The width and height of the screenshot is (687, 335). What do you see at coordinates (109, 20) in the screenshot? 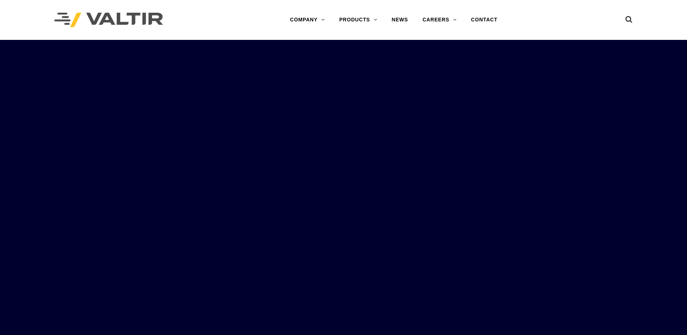
I see `img: Valtir` at bounding box center [109, 20].